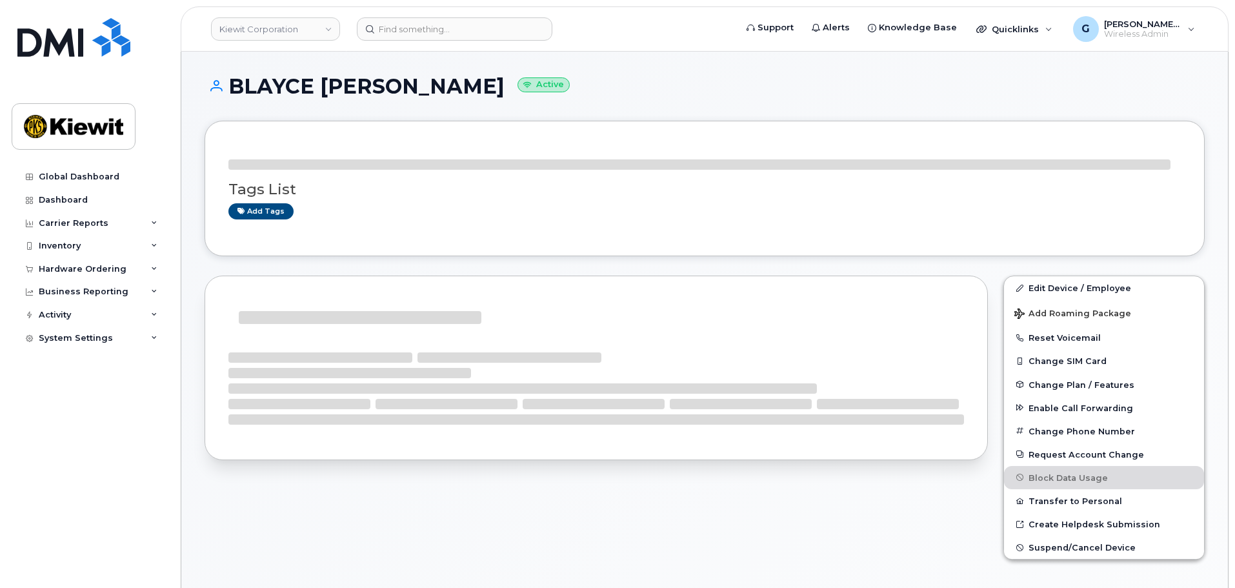 The image size is (1235, 588). Describe the element at coordinates (1104, 288) in the screenshot. I see `a: Edit Device / Employee` at that location.